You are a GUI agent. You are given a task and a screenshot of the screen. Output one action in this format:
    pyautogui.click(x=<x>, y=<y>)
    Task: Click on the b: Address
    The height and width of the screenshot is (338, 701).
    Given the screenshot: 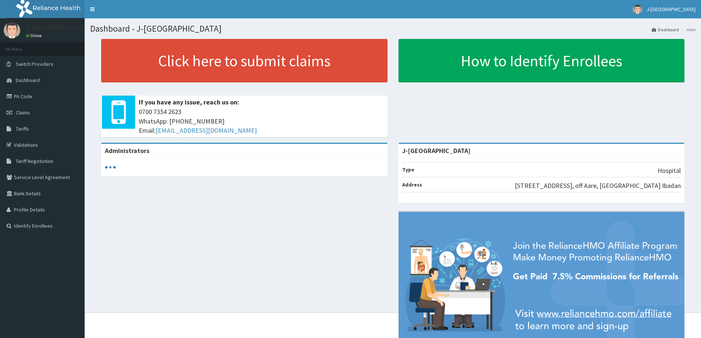 What is the action you would take?
    pyautogui.click(x=412, y=185)
    